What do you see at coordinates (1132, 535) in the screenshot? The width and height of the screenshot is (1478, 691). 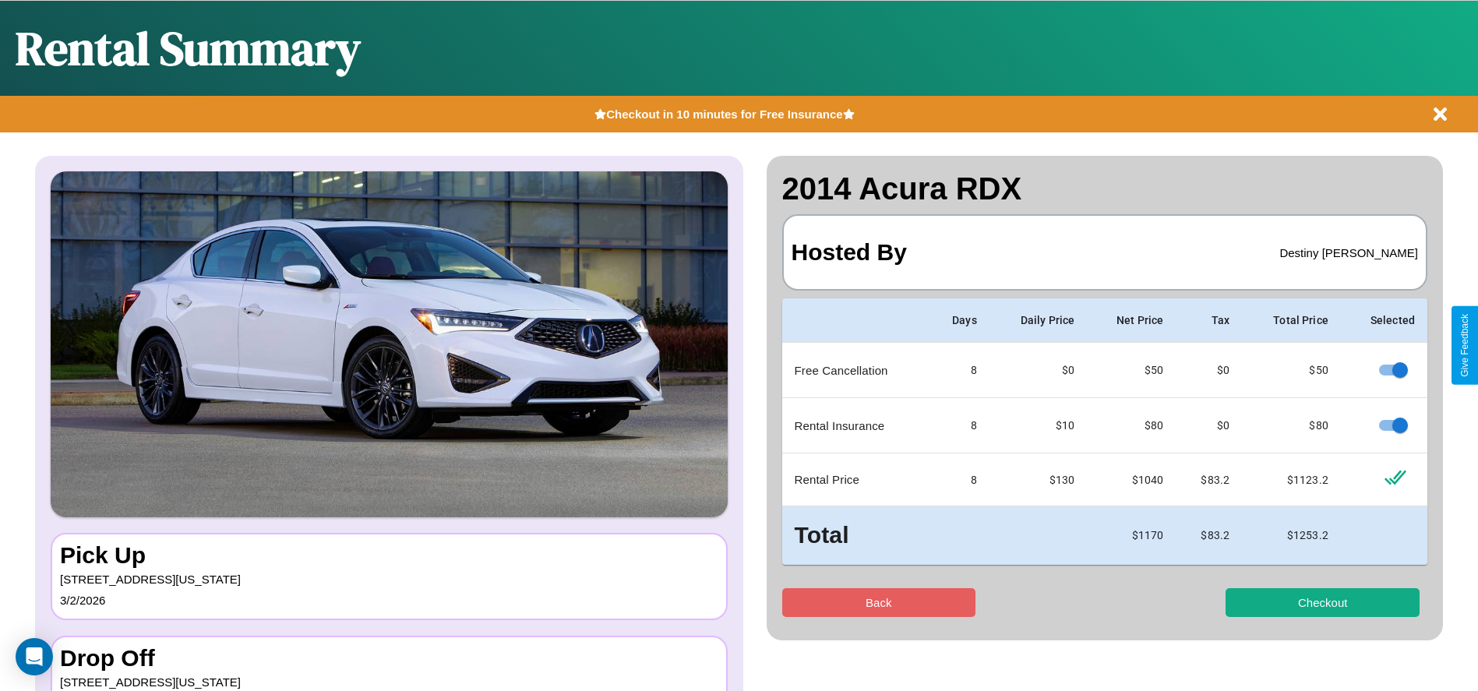 I see `td: $ 1170` at bounding box center [1132, 535].